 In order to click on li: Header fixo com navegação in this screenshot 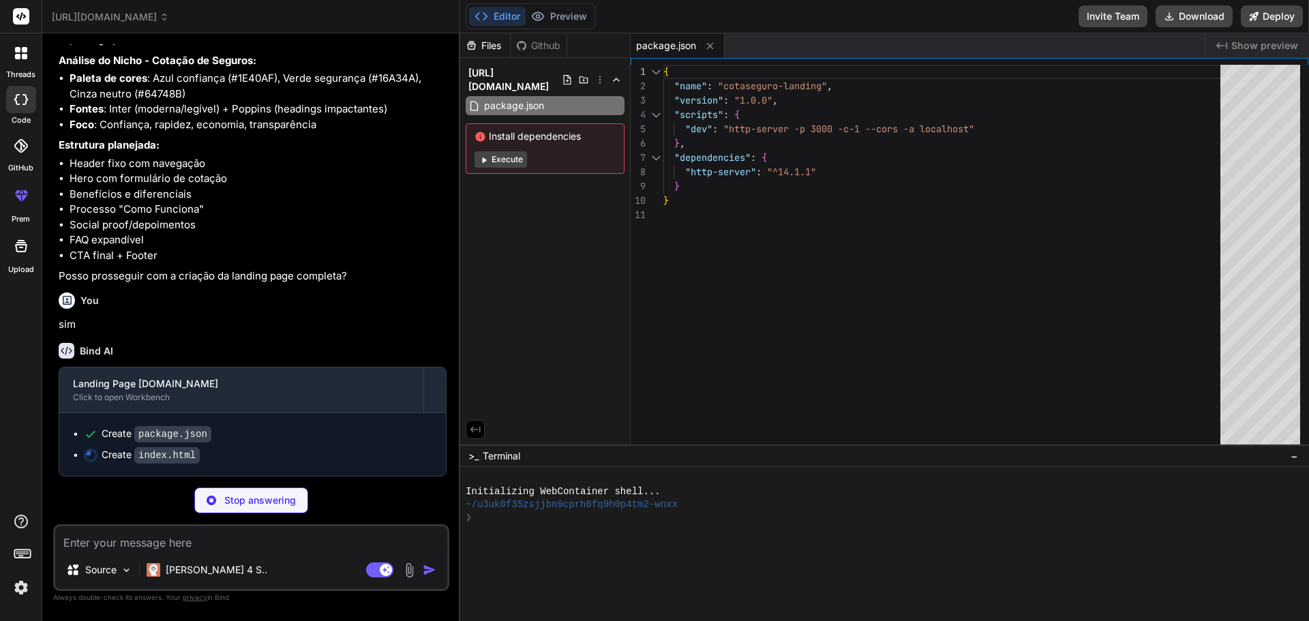, I will do `click(258, 164)`.